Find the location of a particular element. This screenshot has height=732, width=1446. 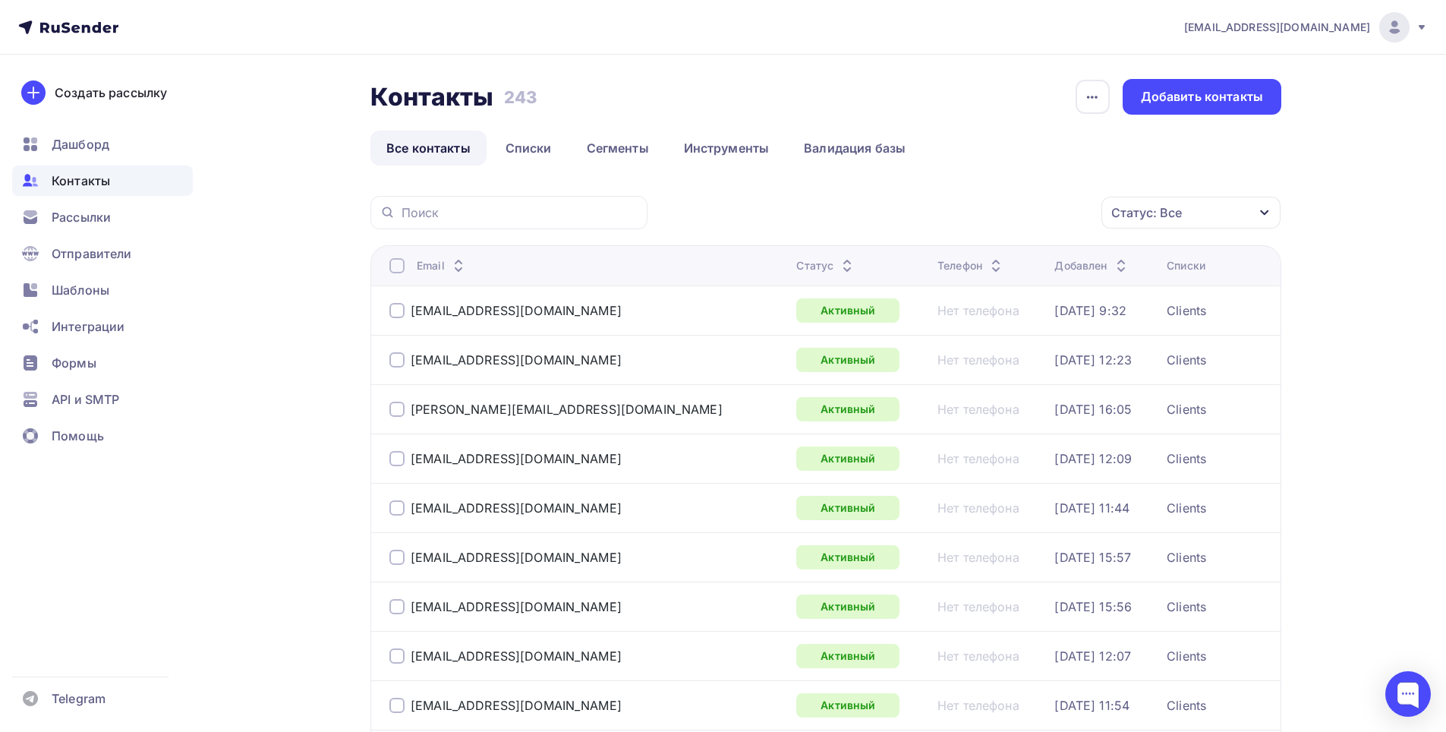

a: Списки is located at coordinates (528, 148).